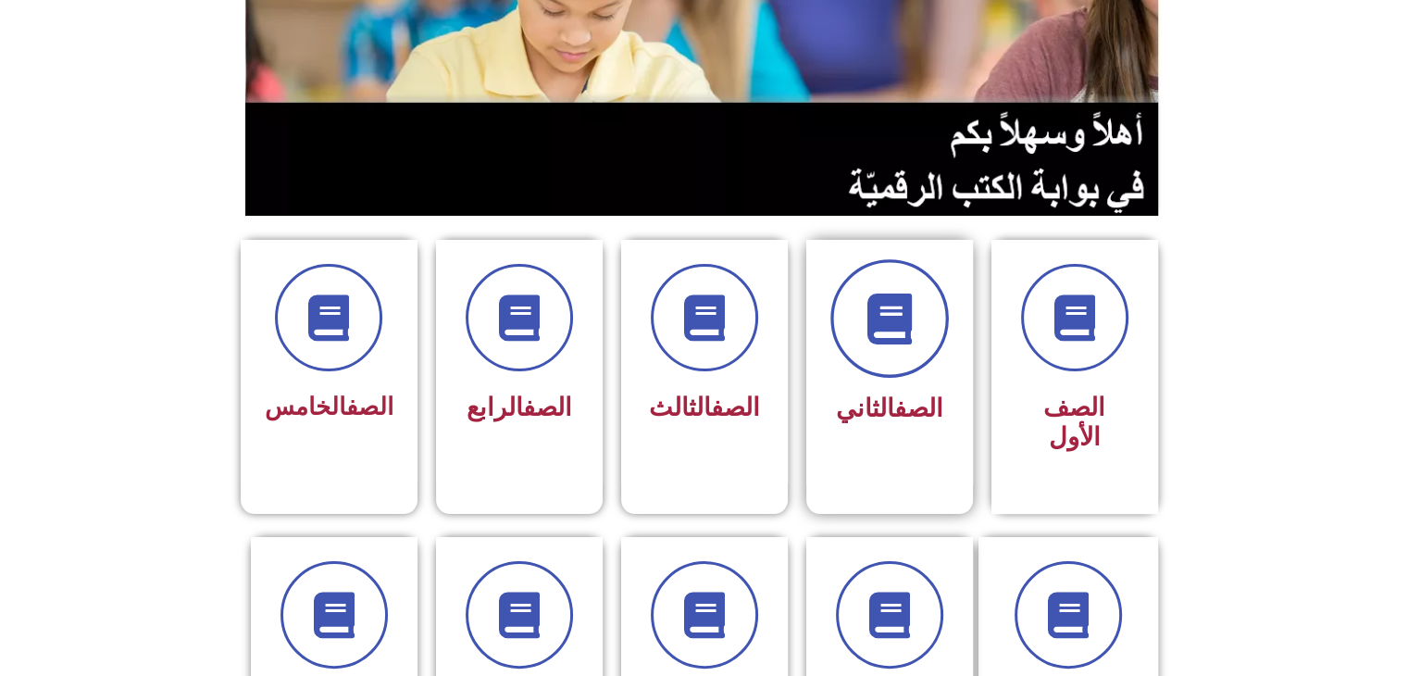 This screenshot has height=676, width=1408. What do you see at coordinates (705, 407) in the screenshot?
I see `span: الثالث` at bounding box center [705, 407].